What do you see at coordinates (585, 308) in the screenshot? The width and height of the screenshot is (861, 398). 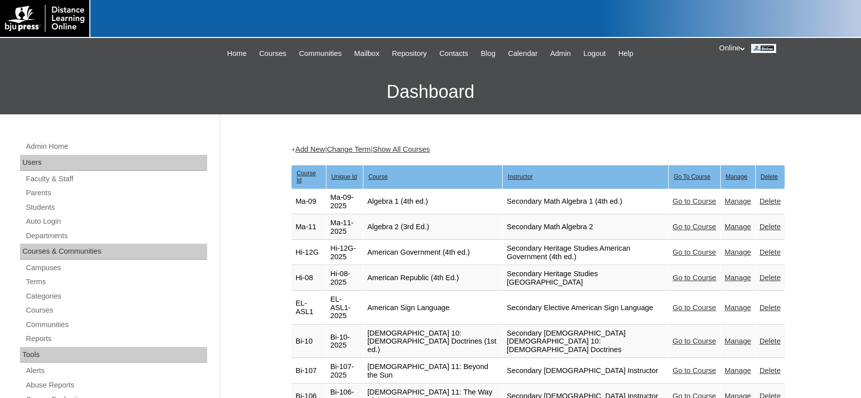 I see `td: Secondary Elective American Sign Language` at bounding box center [585, 308].